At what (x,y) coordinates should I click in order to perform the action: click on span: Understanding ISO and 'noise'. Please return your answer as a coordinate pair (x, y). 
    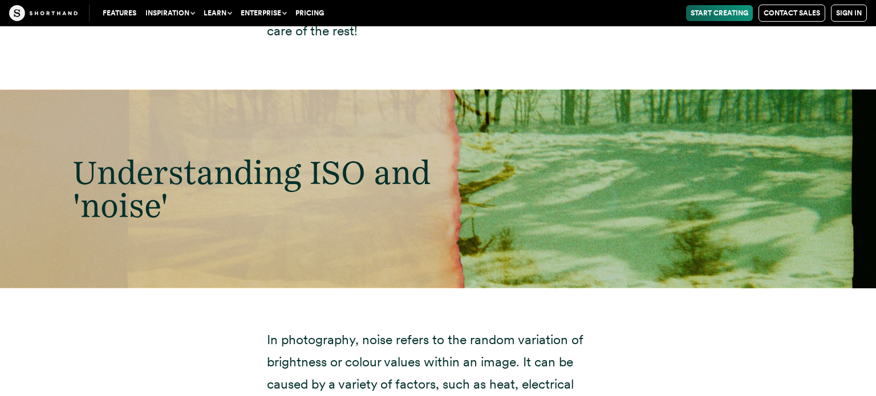
    Looking at the image, I should click on (252, 189).